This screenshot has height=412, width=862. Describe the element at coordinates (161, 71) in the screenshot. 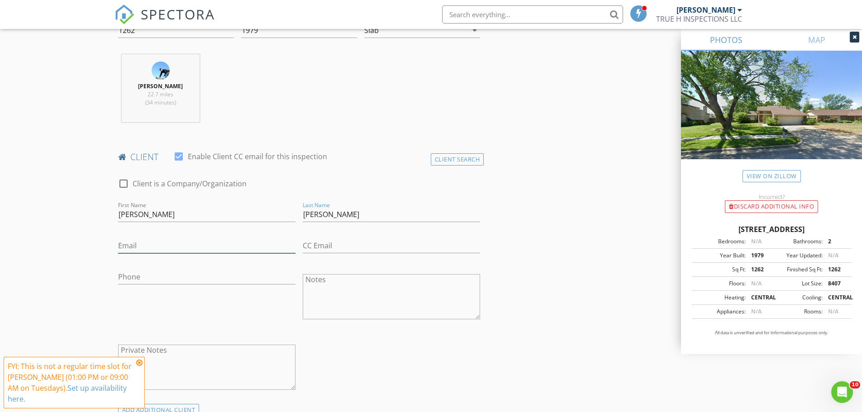

I see `img: img_20231107_124927013_3.jpg` at that location.